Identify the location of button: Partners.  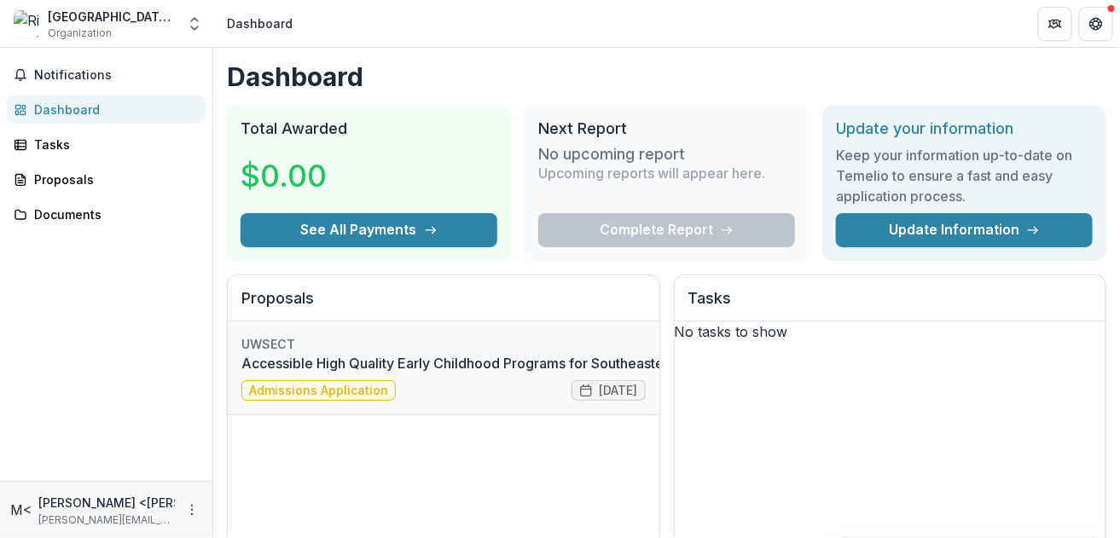
(1055, 24).